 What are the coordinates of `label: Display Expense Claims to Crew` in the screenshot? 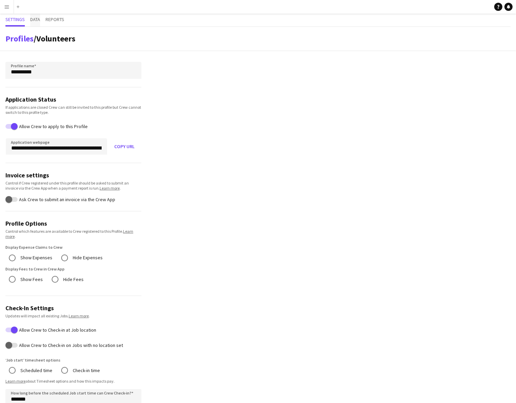 It's located at (73, 247).